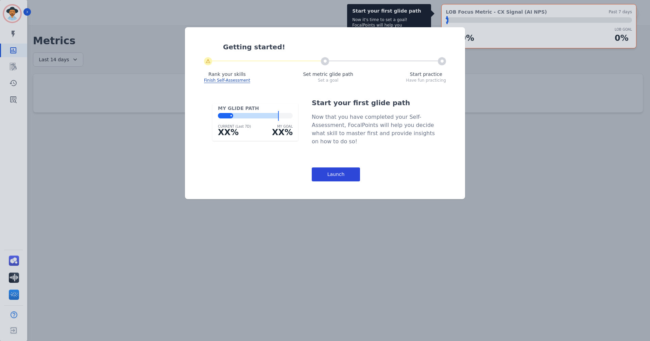  Describe the element at coordinates (282, 126) in the screenshot. I see `div: MY GOAL` at that location.